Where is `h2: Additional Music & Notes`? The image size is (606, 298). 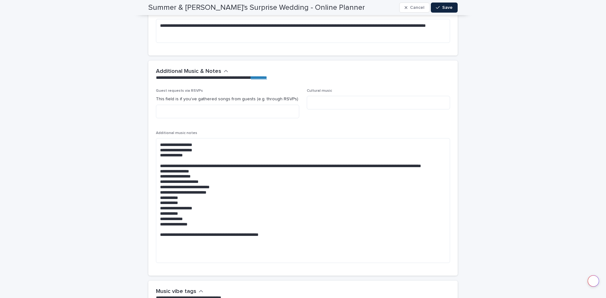
h2: Additional Music & Notes is located at coordinates (188, 72).